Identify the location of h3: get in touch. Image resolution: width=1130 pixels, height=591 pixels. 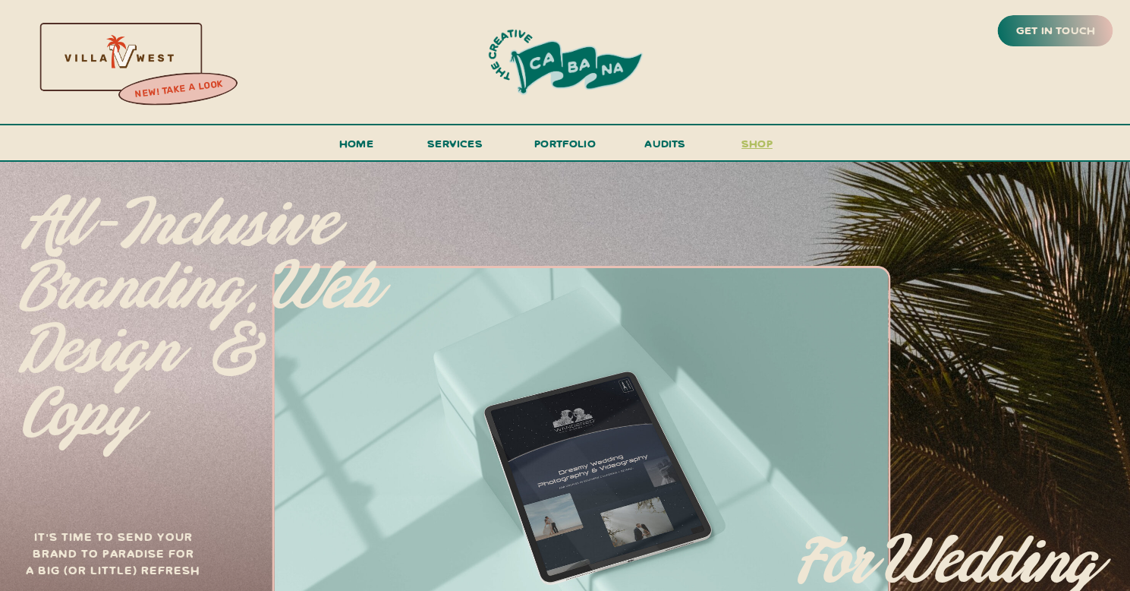
(1056, 31).